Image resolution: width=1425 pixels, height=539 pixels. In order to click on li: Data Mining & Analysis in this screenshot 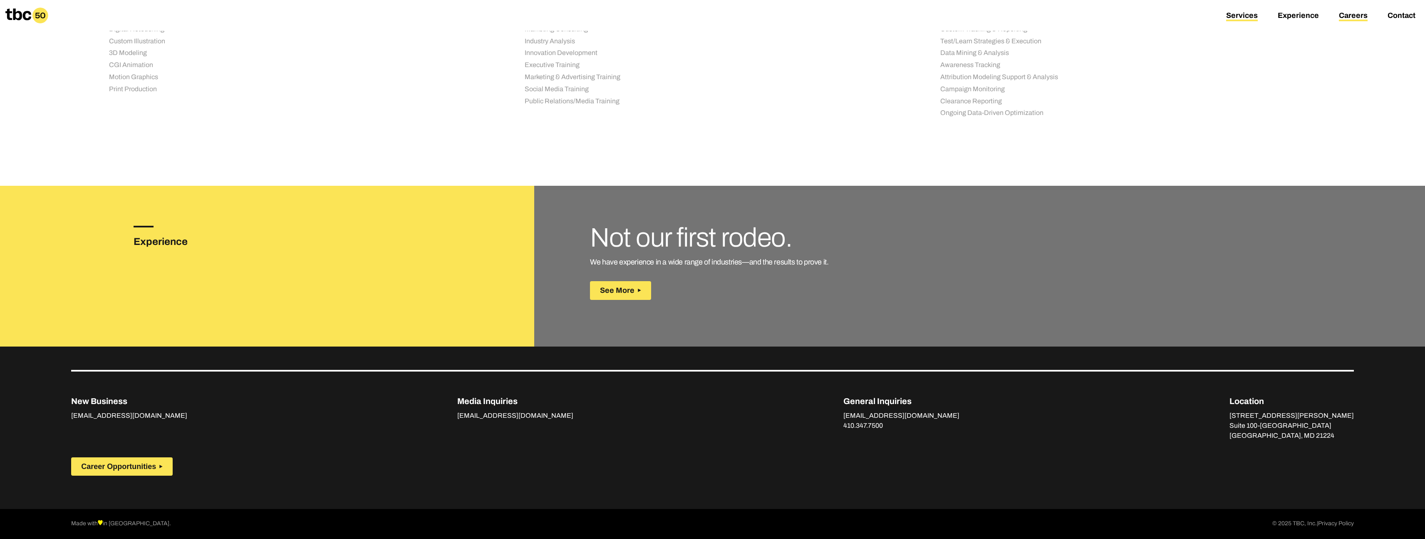, I will do `click(1128, 53)`.